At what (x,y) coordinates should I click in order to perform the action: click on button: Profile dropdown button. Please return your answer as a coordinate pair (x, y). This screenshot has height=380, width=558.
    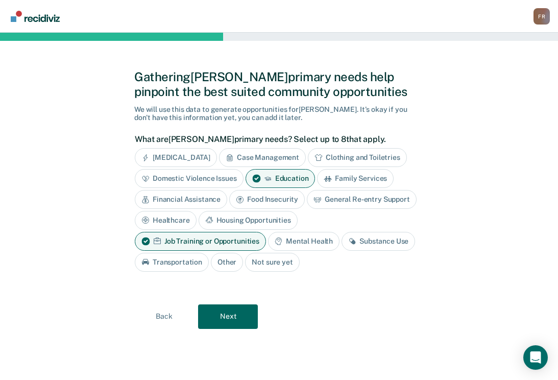
    Looking at the image, I should click on (541, 16).